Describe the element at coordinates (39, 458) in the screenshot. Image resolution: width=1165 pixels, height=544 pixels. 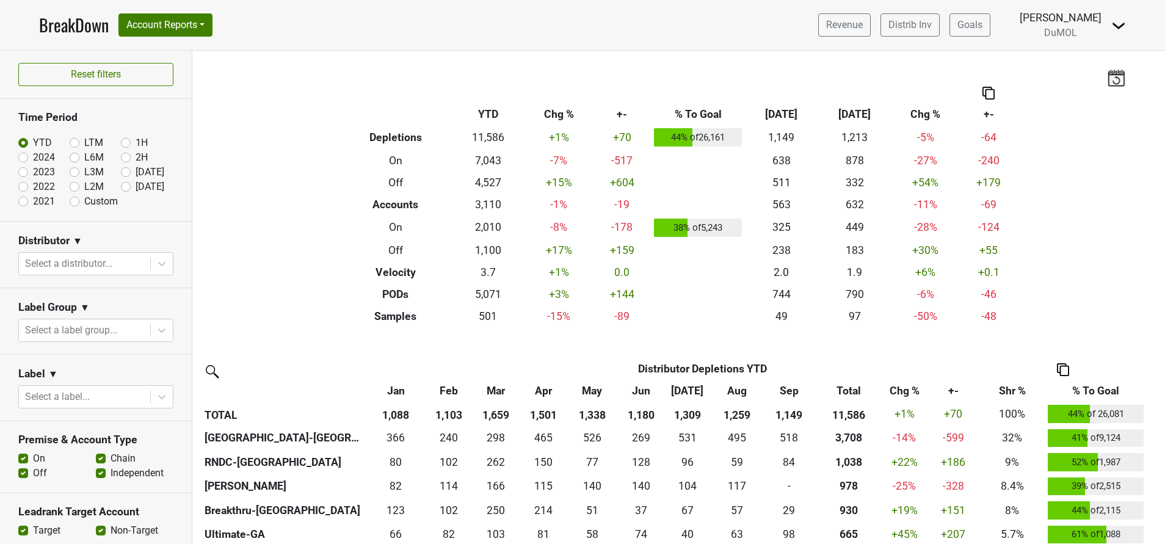
I see `label: On` at that location.